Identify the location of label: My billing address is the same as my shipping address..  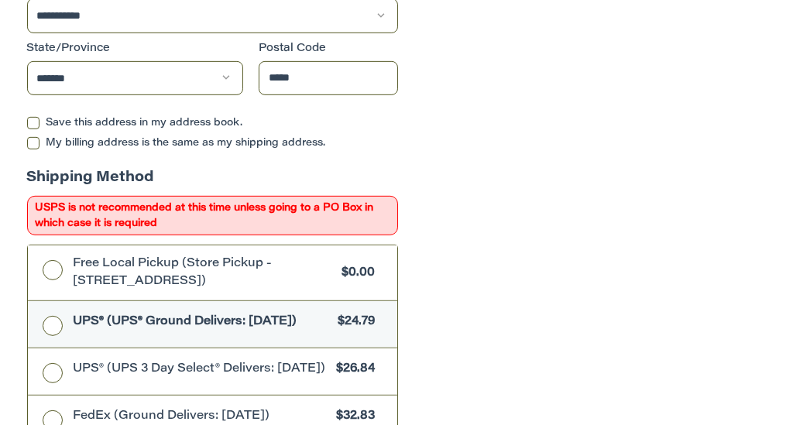
(212, 143).